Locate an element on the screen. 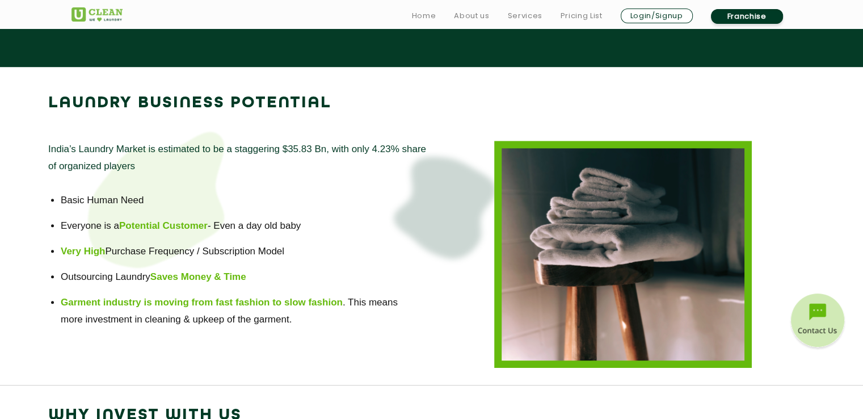  a: Franchise is located at coordinates (747, 16).